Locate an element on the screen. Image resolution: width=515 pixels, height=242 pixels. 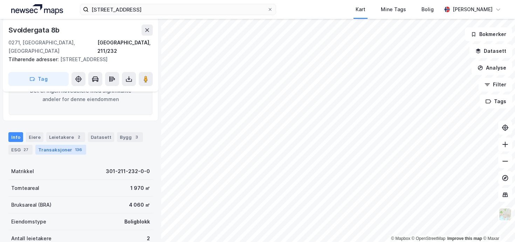
div: Det er ingen hovedeiere med signifikante andeler for denne eiendommen is located at coordinates (81, 95).